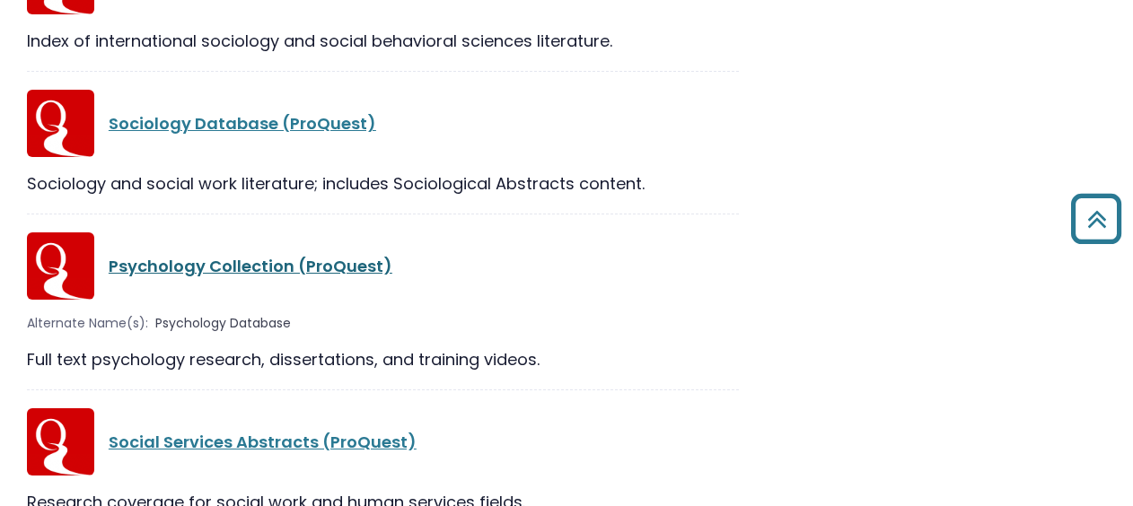 Image resolution: width=1133 pixels, height=506 pixels. What do you see at coordinates (383, 183) in the screenshot?
I see `div: Sociology and social work literature; includes Sociological Abstracts content.` at bounding box center [383, 183].